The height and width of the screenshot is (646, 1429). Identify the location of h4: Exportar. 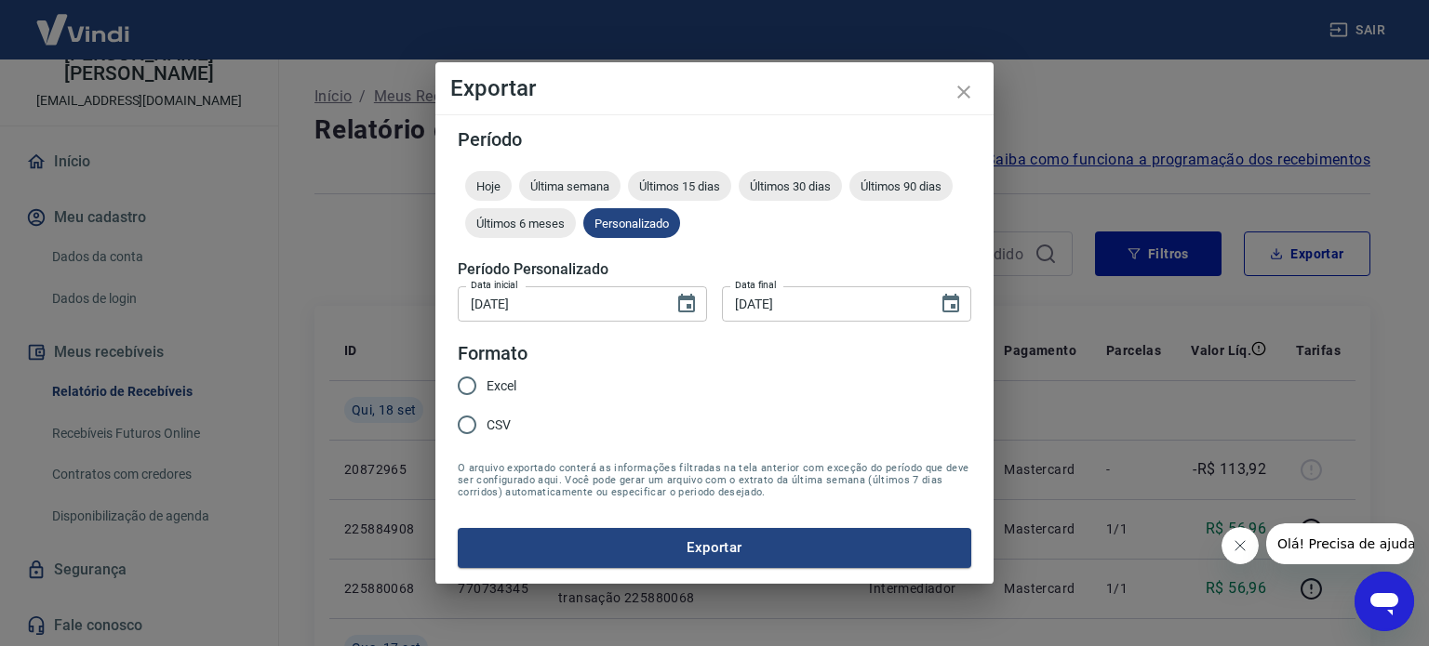
(714, 88).